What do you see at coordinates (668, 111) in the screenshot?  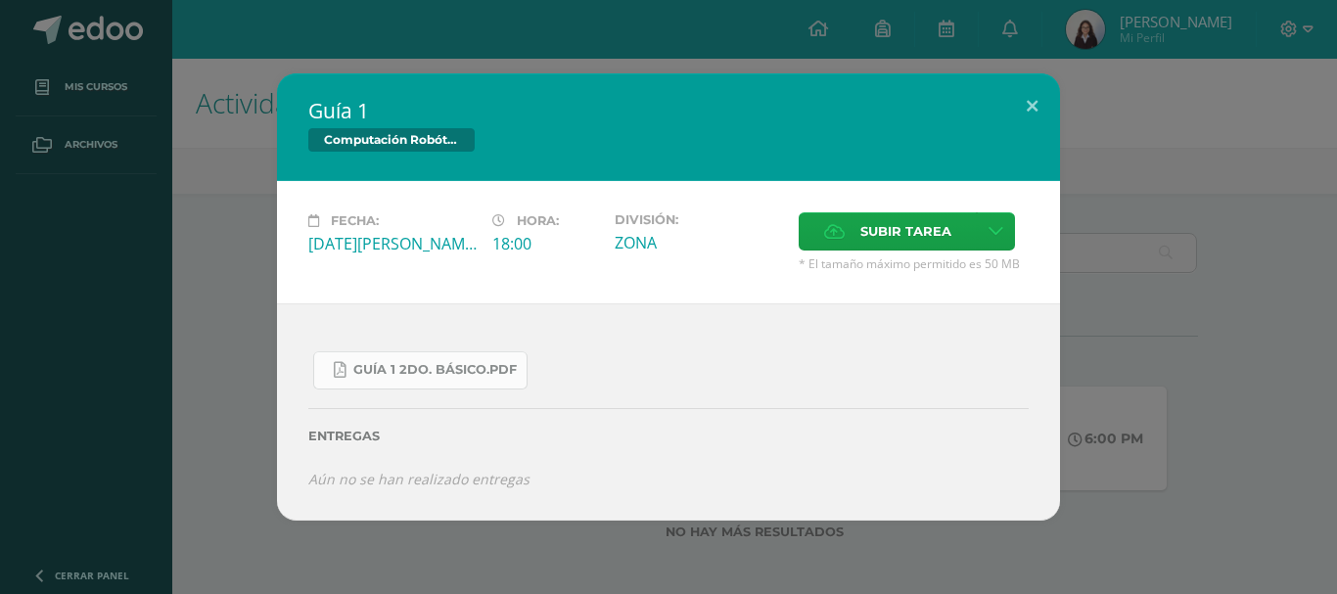 I see `h2: Guía 1` at bounding box center [668, 111].